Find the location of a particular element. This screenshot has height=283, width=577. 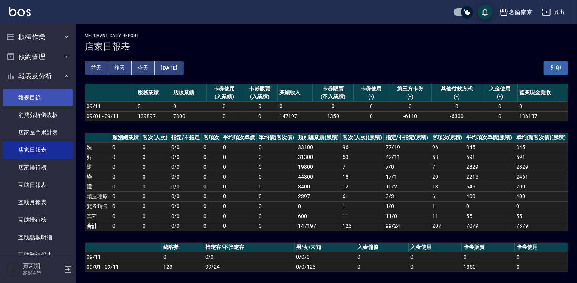

th: 類別總業績 is located at coordinates (126, 138).